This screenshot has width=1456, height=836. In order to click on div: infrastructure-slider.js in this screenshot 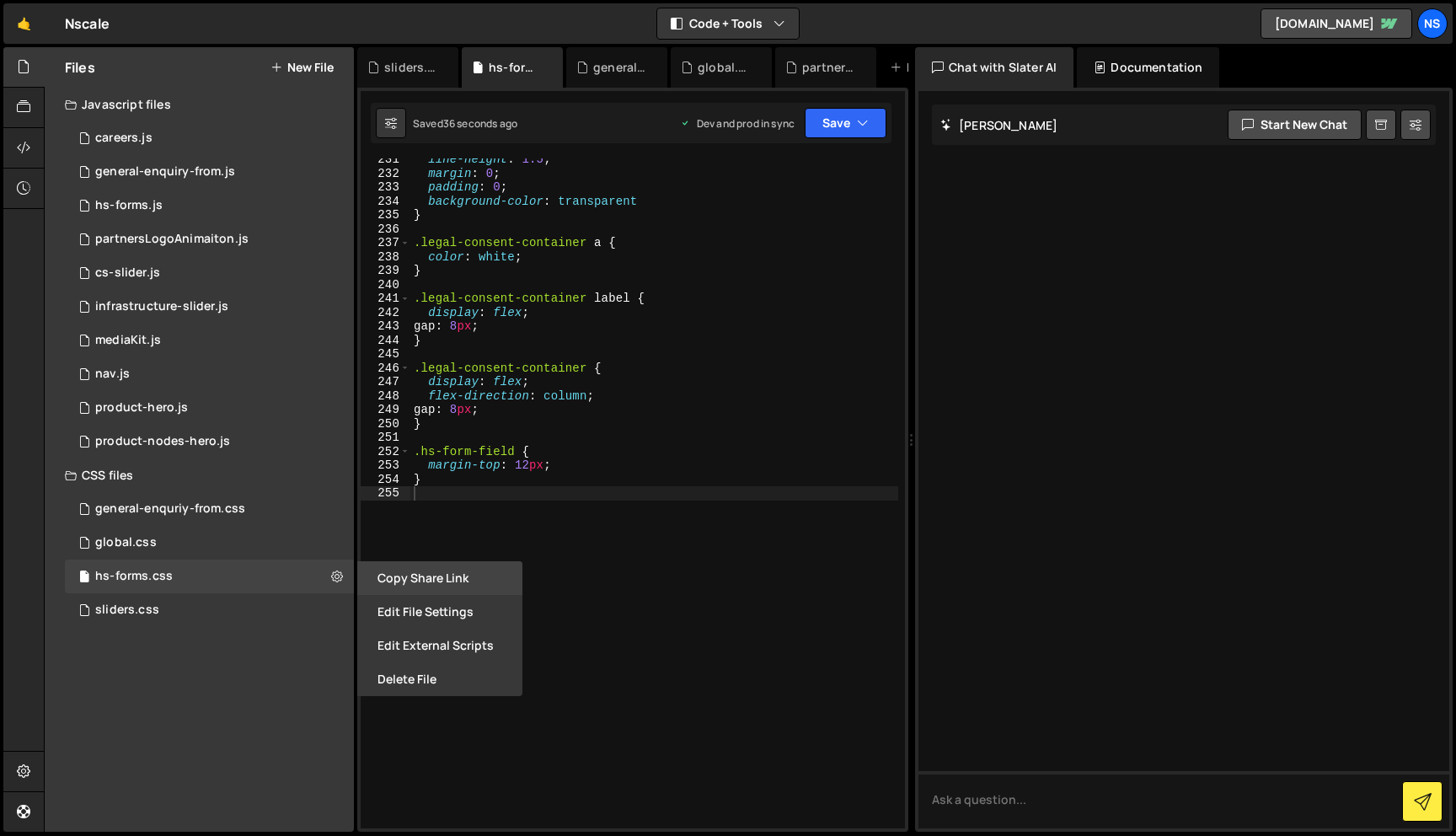, I will do `click(162, 306)`.